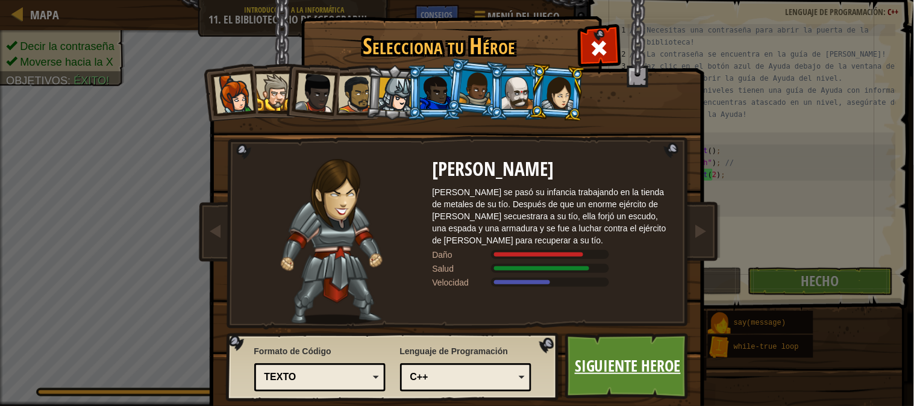 This screenshot has width=914, height=406. Describe the element at coordinates (463, 255) in the screenshot. I see `div: Daño` at that location.